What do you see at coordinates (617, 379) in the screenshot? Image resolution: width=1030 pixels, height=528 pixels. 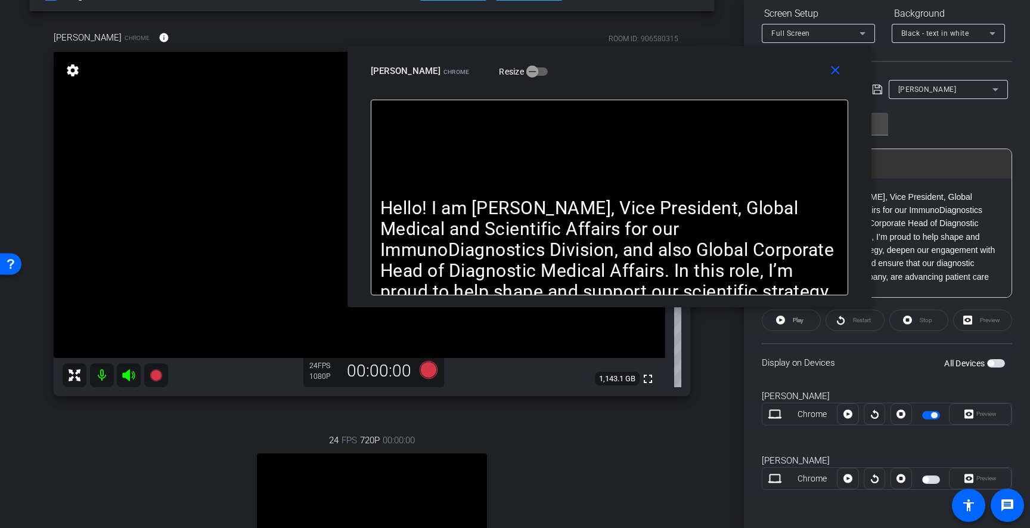 I see `span: 1,143.1 GB` at bounding box center [617, 379].